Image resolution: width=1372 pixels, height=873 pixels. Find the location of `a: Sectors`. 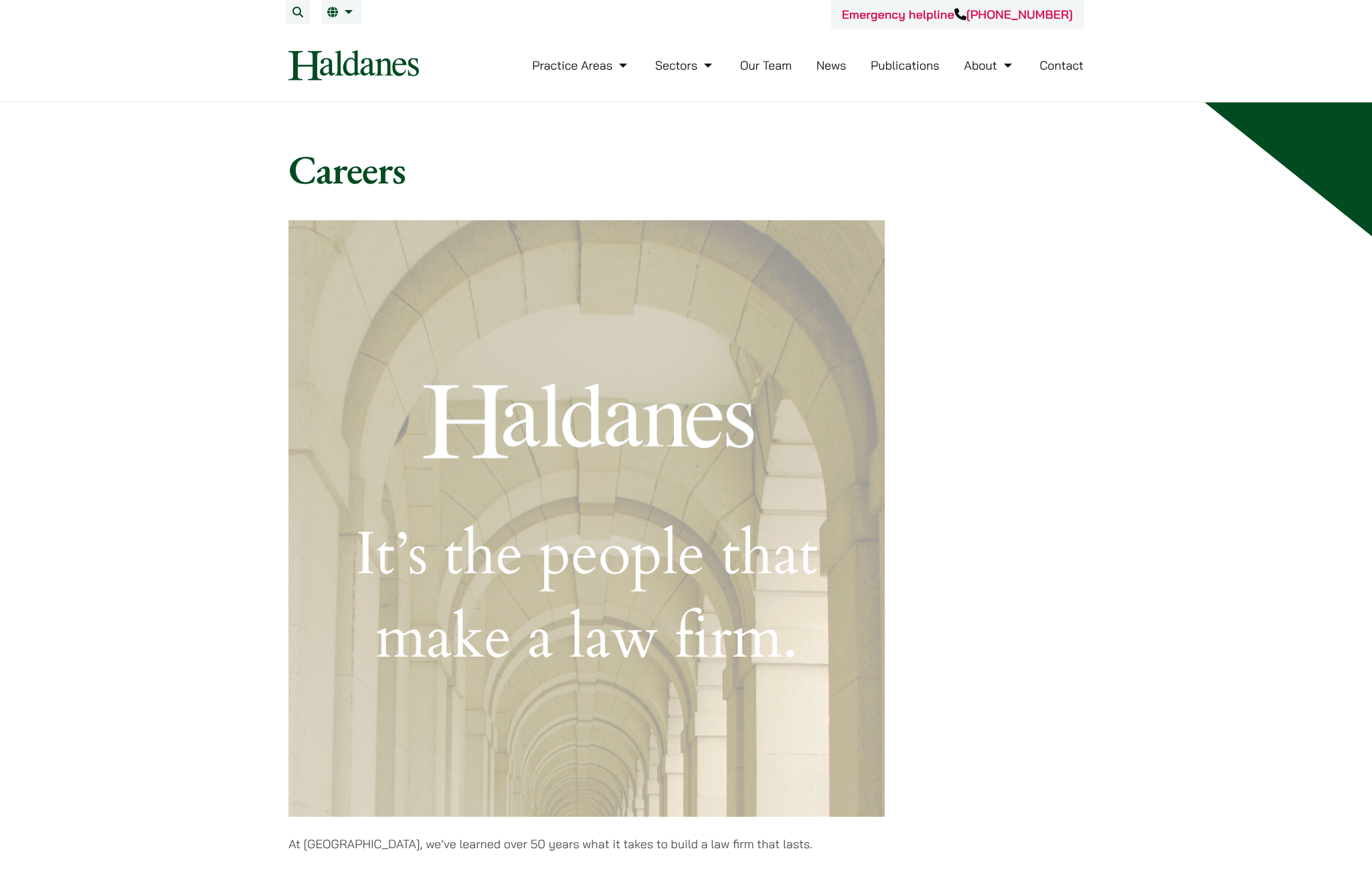

a: Sectors is located at coordinates (686, 65).